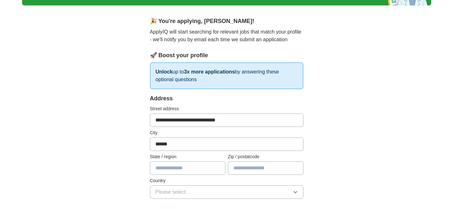 This screenshot has height=209, width=453. I want to click on strong: Unlock, so click(164, 72).